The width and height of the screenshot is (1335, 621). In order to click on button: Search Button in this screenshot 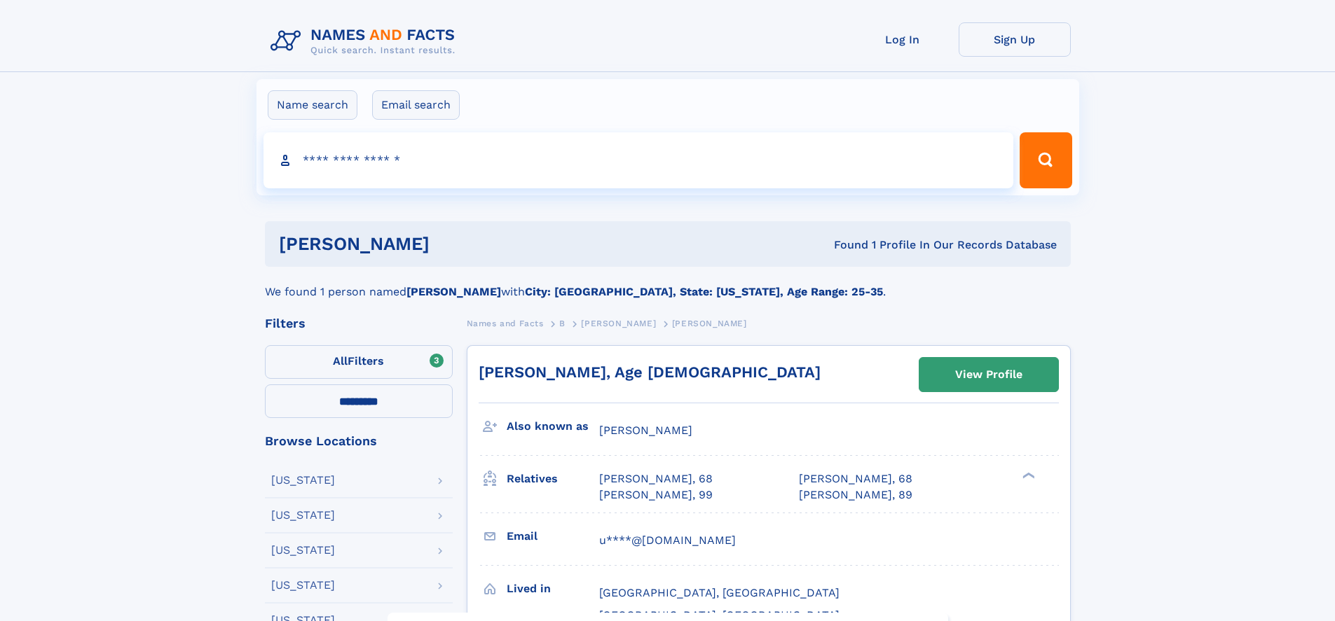, I will do `click(1045, 160)`.